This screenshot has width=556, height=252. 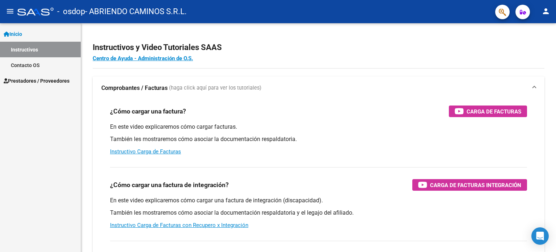 I want to click on span: Carga de Facturas, so click(x=494, y=111).